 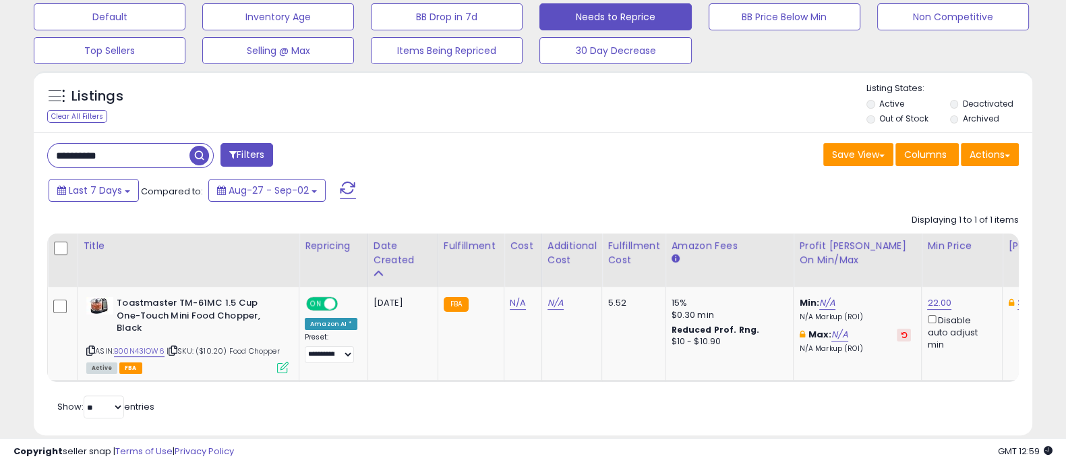 What do you see at coordinates (223, 351) in the screenshot?
I see `span: | SKU: ($10.20) Food Chopper` at bounding box center [223, 351].